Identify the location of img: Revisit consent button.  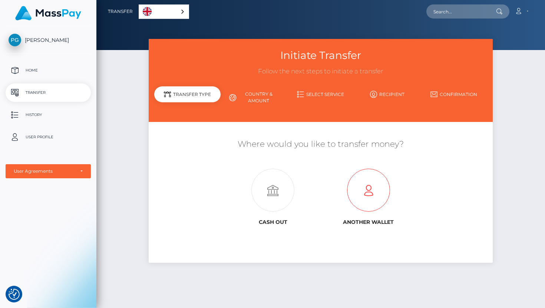
(14, 294).